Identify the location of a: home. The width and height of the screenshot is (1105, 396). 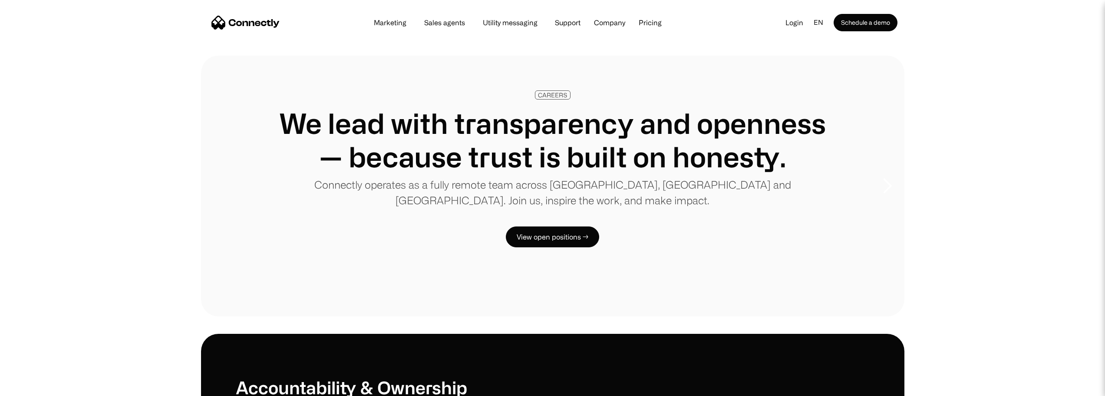
(245, 23).